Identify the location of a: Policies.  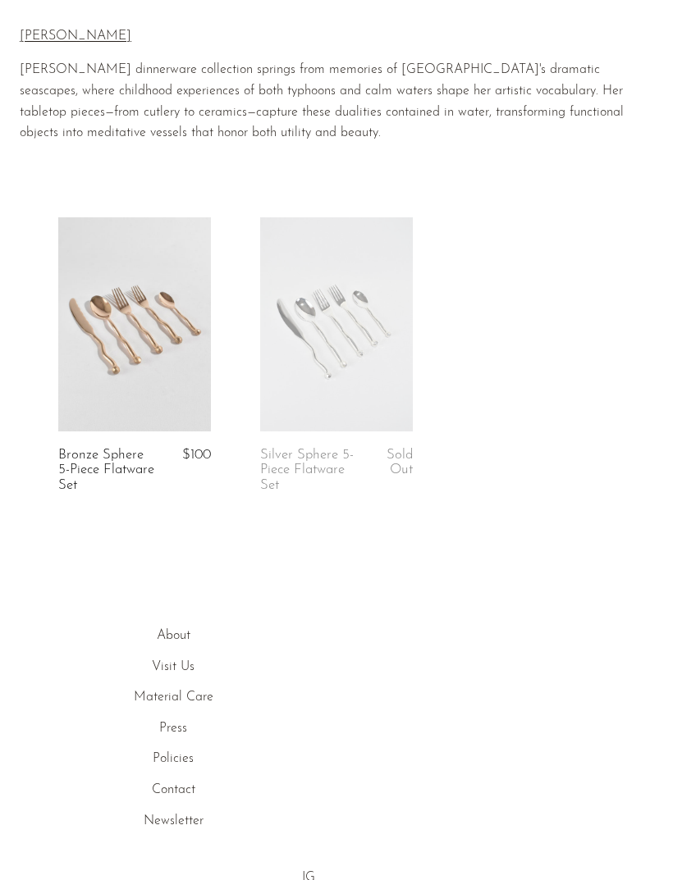
(173, 759).